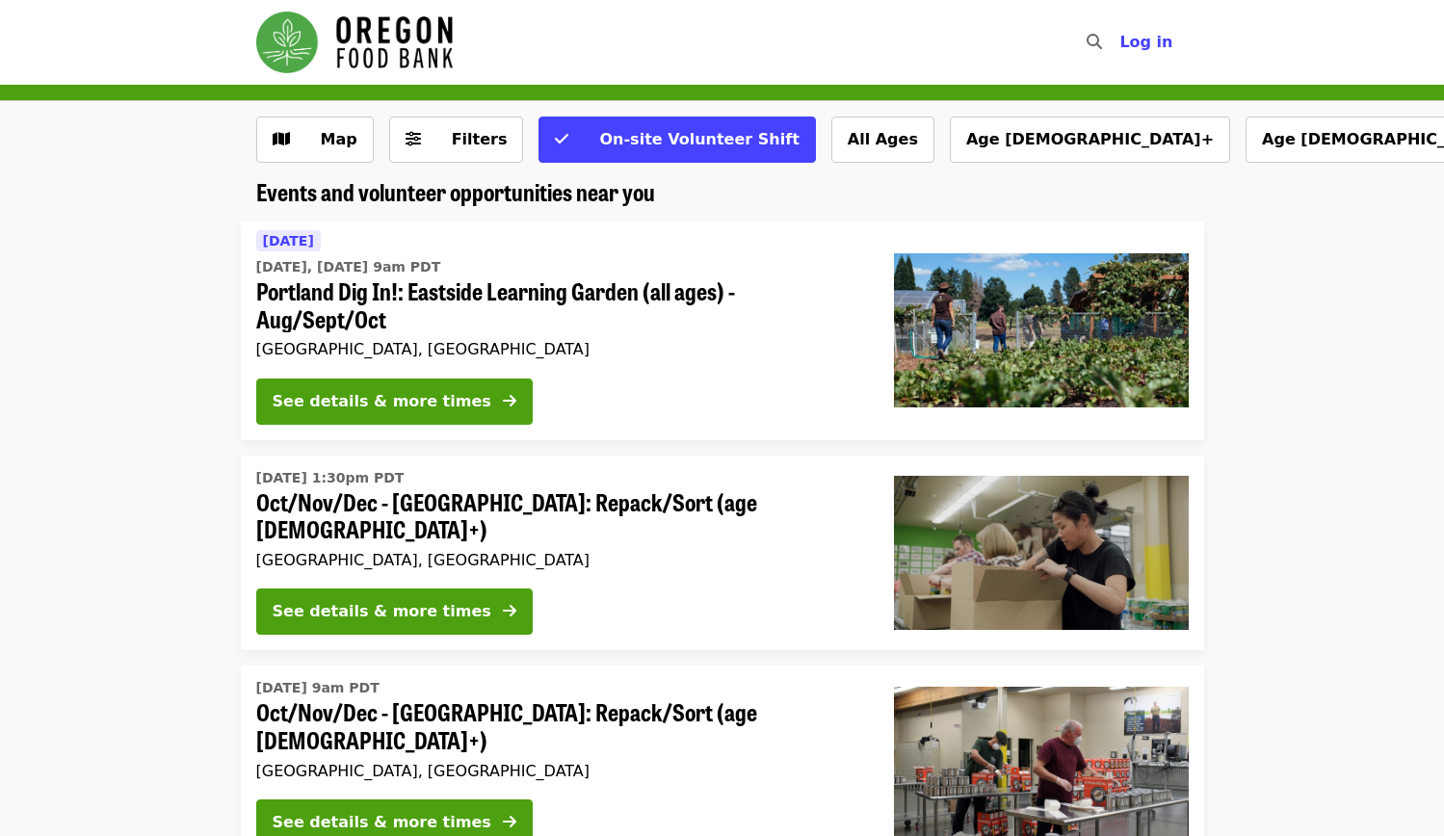 The width and height of the screenshot is (1444, 836). Describe the element at coordinates (413, 139) in the screenshot. I see `i: sliders-h icon` at that location.